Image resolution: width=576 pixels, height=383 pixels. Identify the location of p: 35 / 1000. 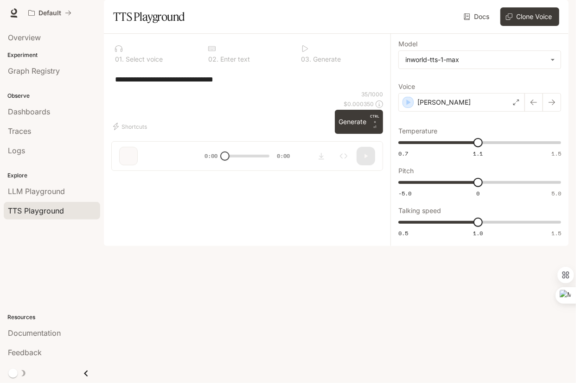
(372, 94).